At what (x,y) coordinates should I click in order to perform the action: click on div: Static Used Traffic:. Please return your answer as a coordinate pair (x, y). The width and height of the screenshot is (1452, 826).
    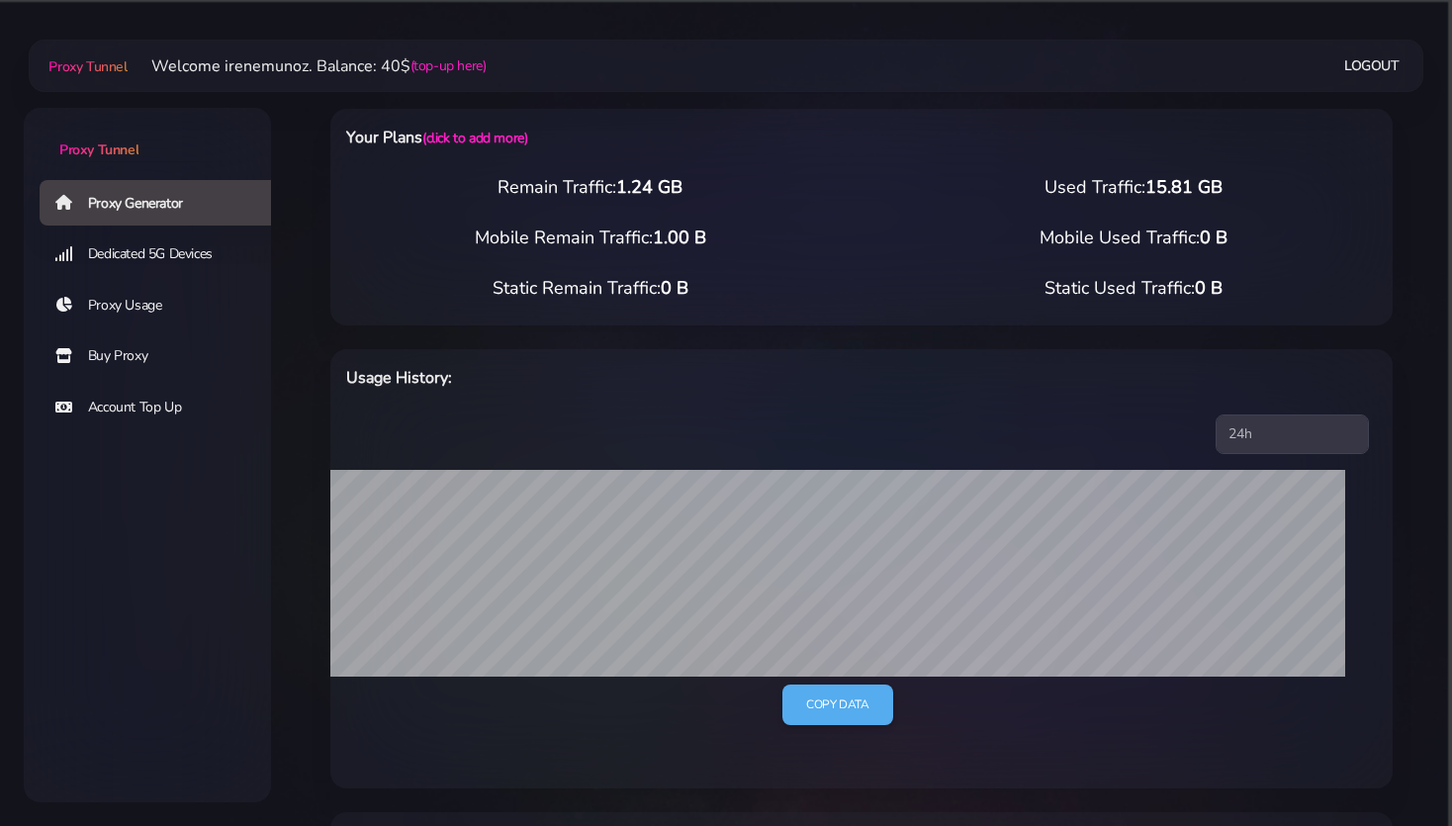
    Looking at the image, I should click on (1132, 288).